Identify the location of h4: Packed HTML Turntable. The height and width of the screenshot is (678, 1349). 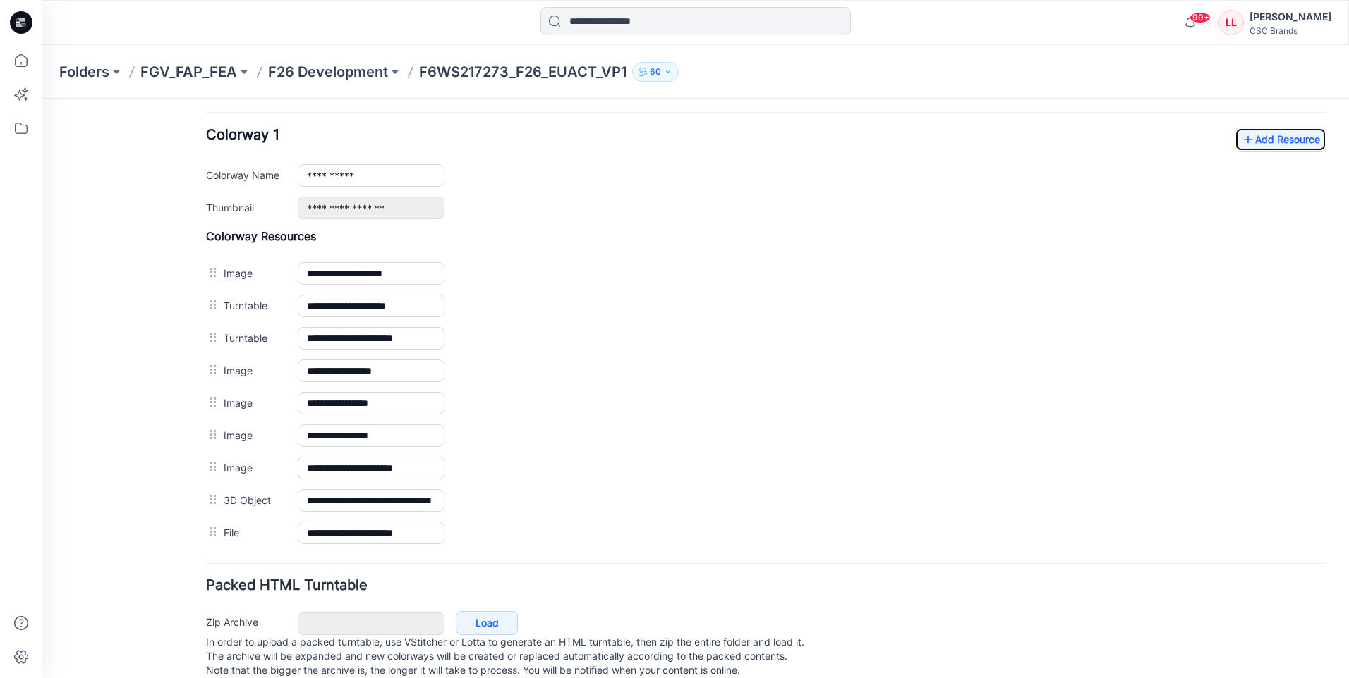
(724, 487).